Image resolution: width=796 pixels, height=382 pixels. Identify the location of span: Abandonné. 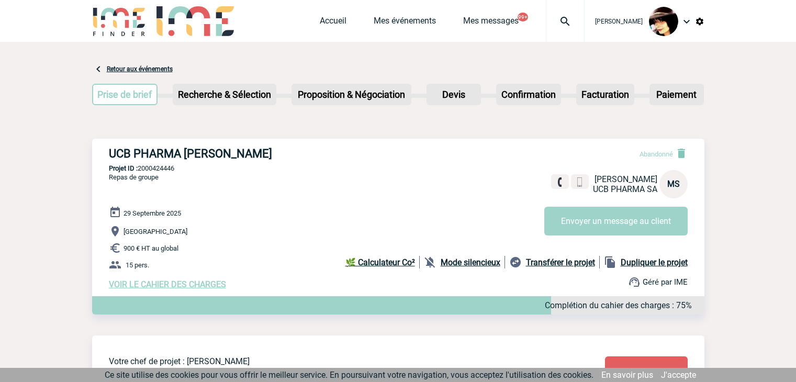
(656, 154).